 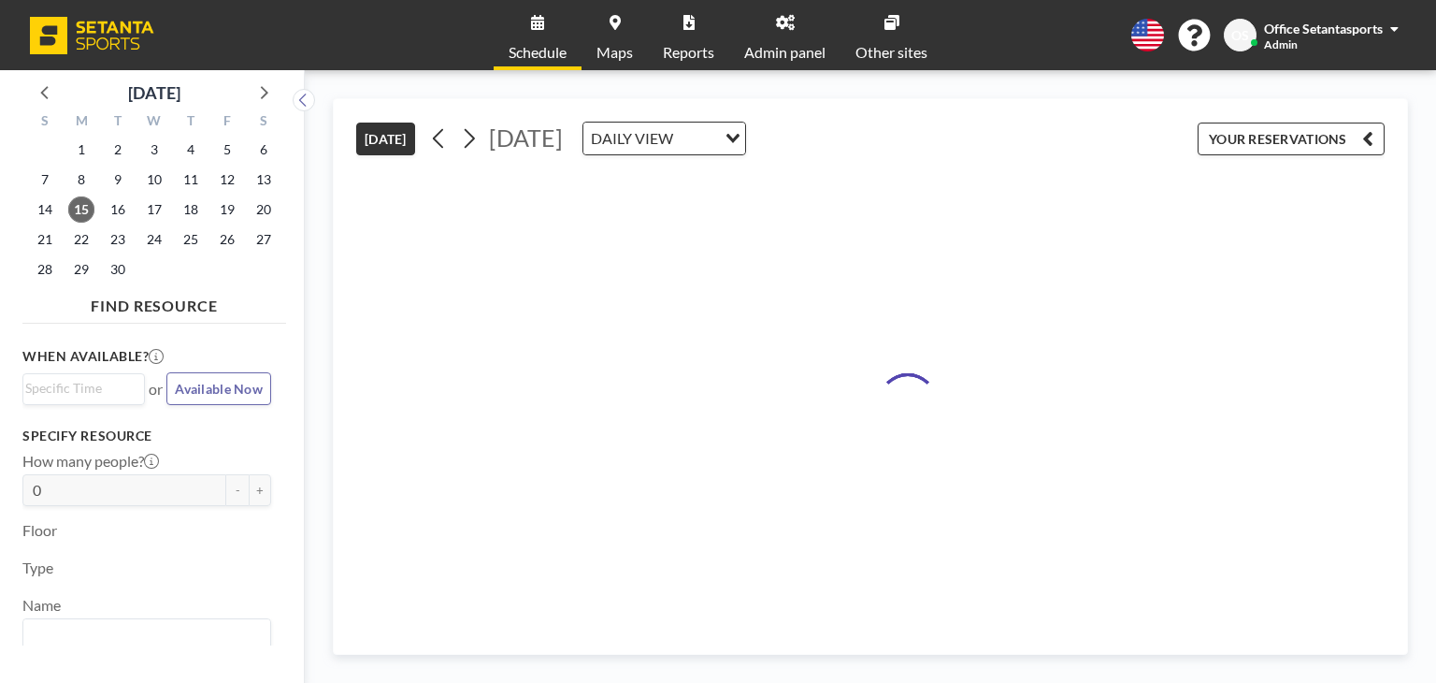 What do you see at coordinates (91, 461) in the screenshot?
I see `label: How many people?` at bounding box center [91, 461].